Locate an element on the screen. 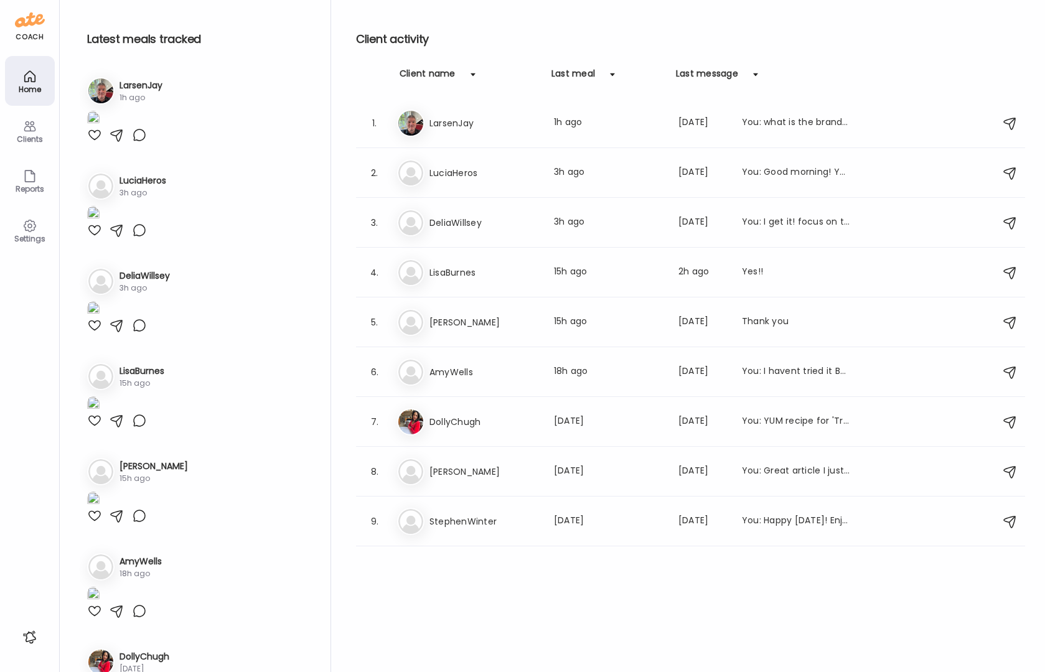  div: Clients is located at coordinates (30, 139).